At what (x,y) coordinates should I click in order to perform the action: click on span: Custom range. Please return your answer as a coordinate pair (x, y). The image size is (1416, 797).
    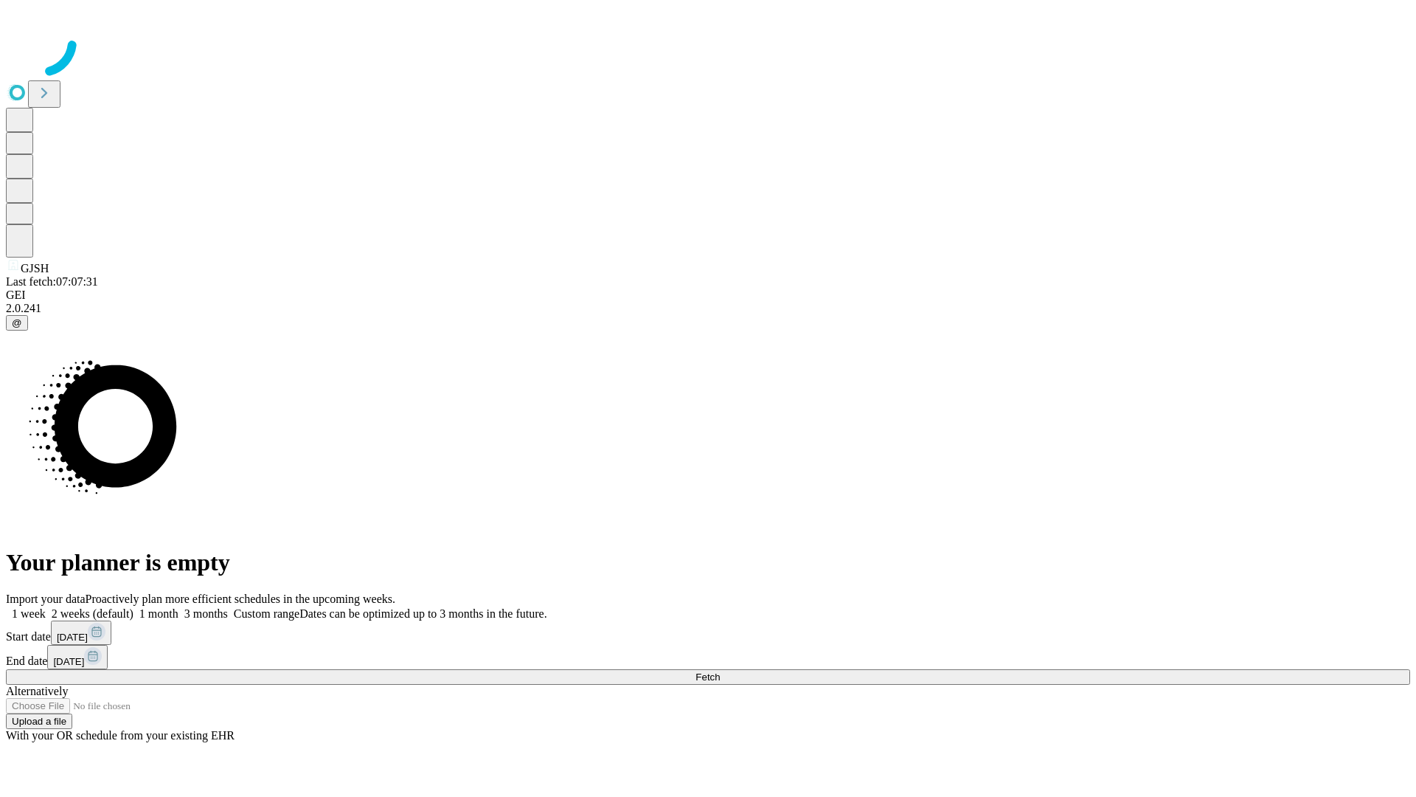
    Looking at the image, I should click on (266, 613).